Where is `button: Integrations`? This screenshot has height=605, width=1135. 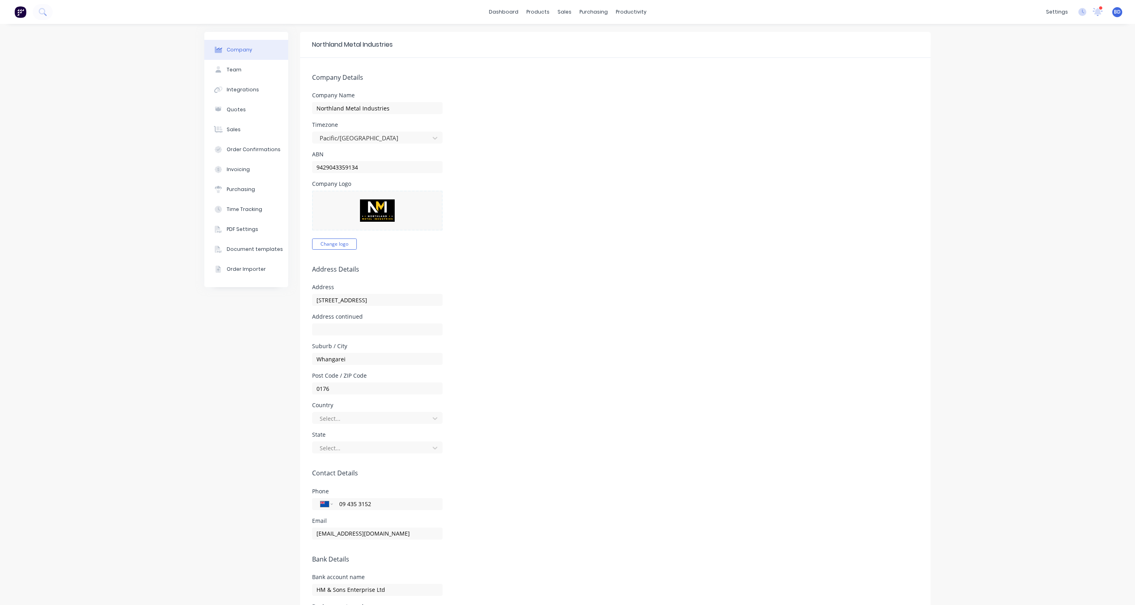 button: Integrations is located at coordinates (246, 90).